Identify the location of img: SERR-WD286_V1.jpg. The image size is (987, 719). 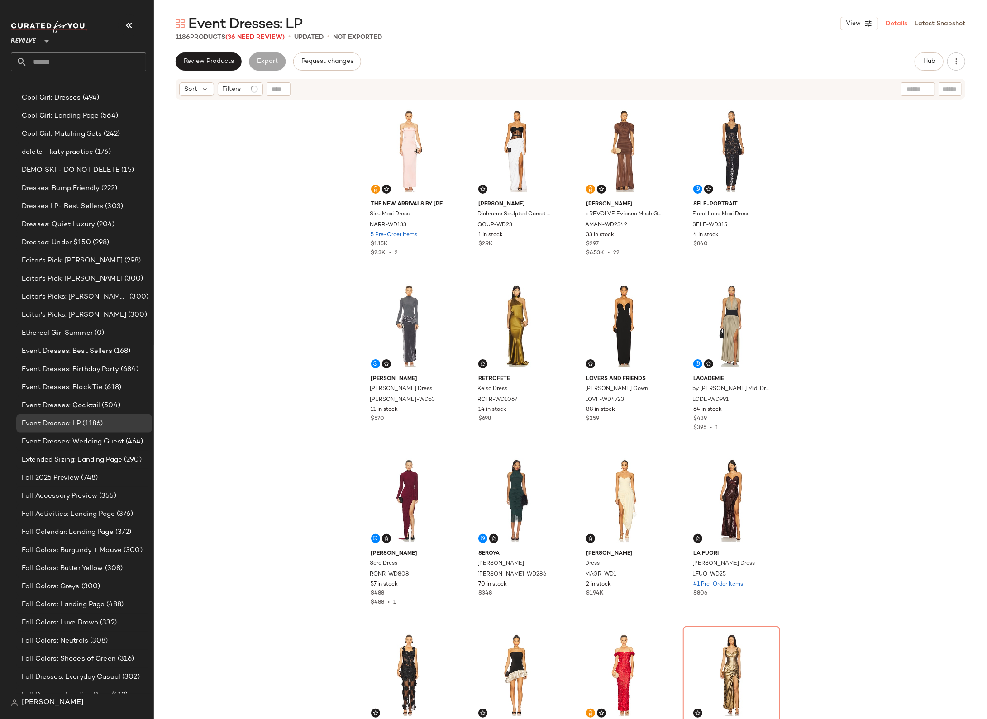
(516, 500).